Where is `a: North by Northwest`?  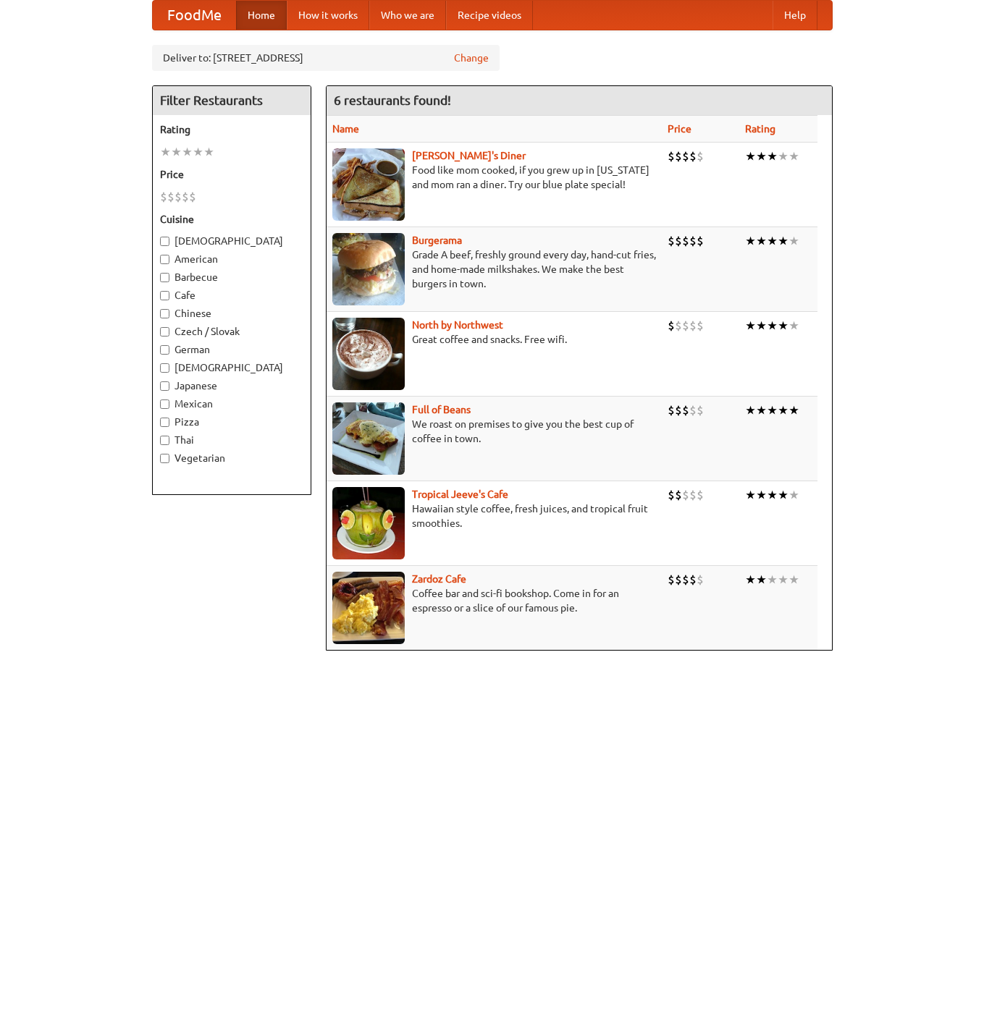
a: North by Northwest is located at coordinates (458, 325).